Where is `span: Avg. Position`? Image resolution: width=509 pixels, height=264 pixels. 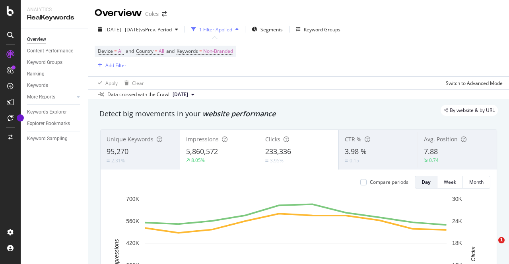
span: Avg. Position is located at coordinates (441, 139).